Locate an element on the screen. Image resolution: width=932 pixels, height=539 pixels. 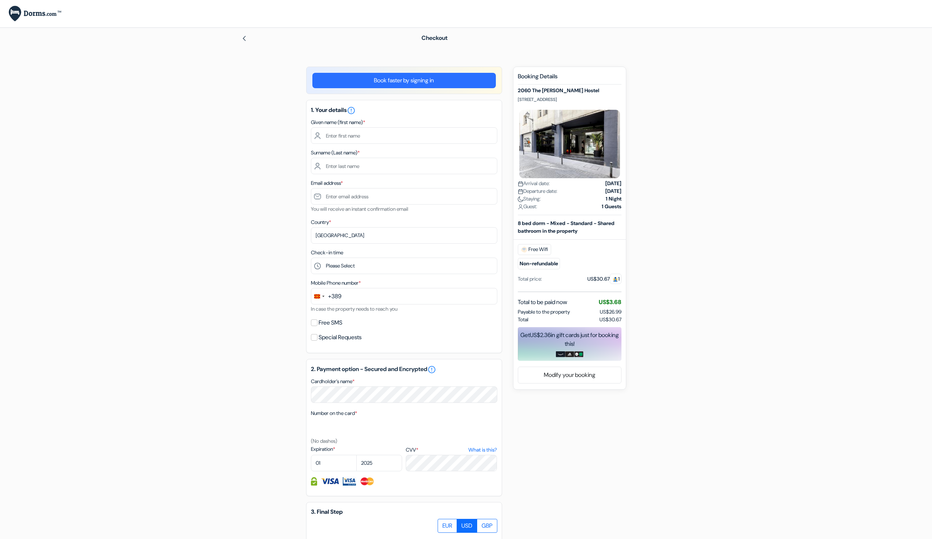
small: (No dashes) is located at coordinates (324, 441).